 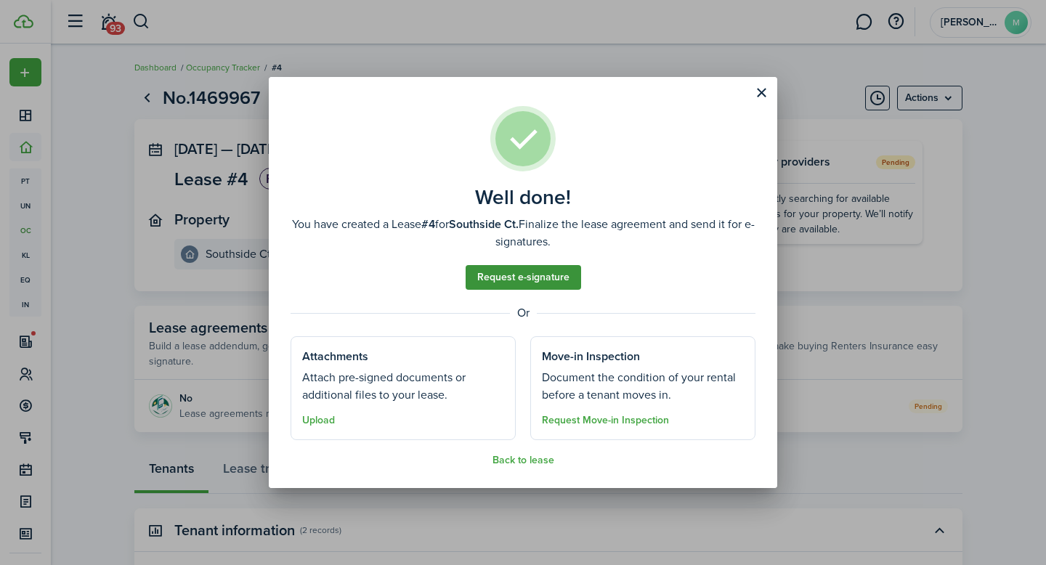 I want to click on well-done-section-description: Document the condition of your rental before a tenant moves in., so click(x=643, y=387).